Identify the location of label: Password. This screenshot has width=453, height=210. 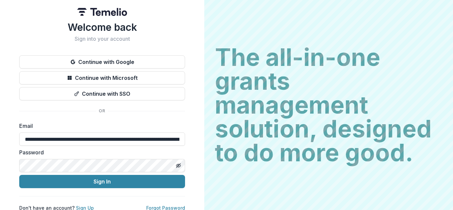
(100, 152).